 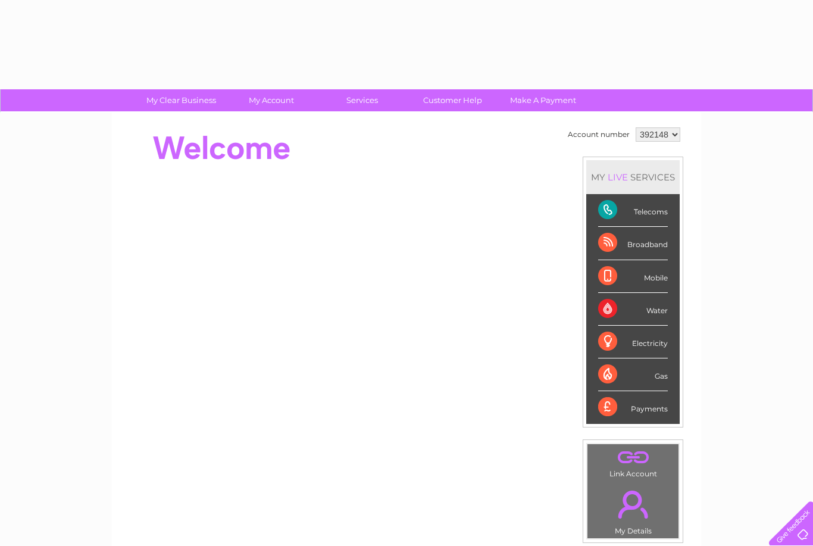 I want to click on div: LIVE, so click(x=618, y=177).